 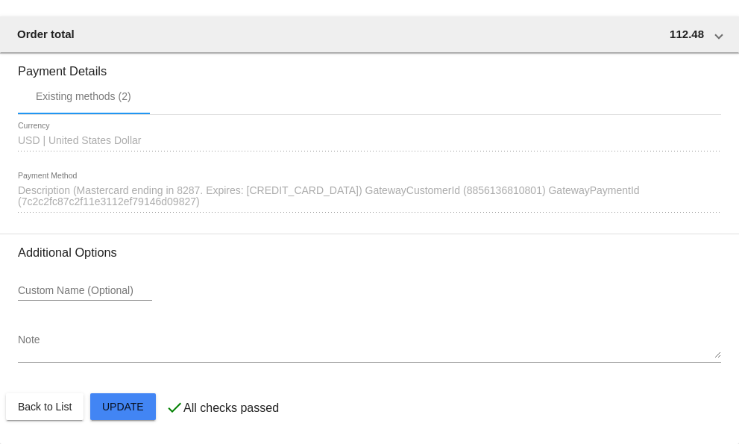 I want to click on span: Back to List, so click(x=45, y=407).